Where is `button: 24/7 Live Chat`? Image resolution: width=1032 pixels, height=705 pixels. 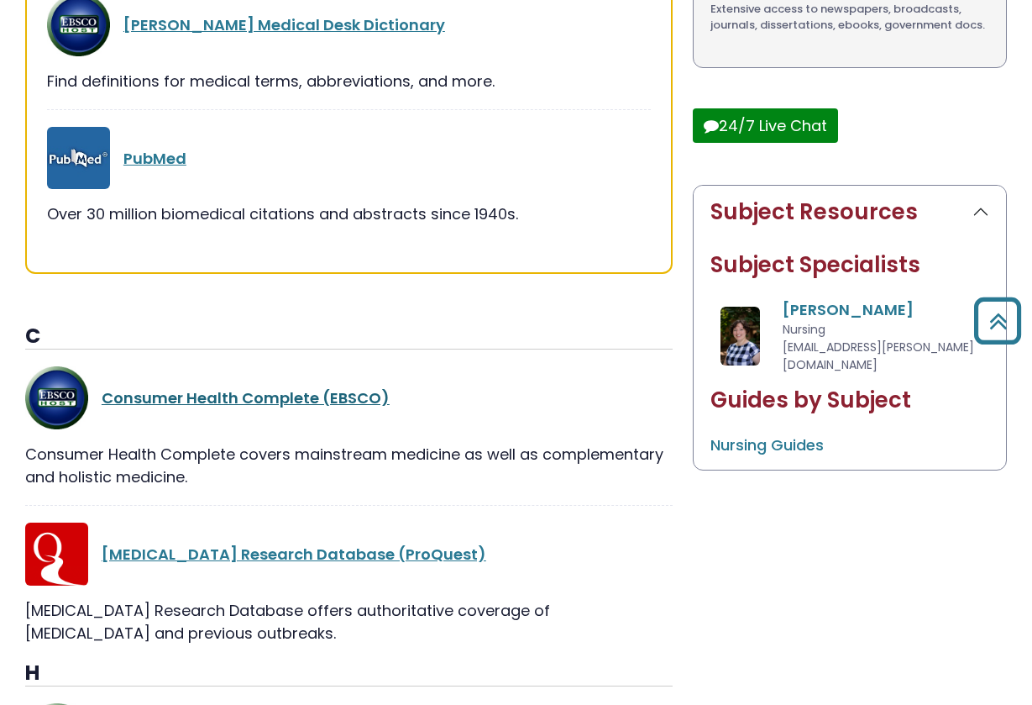 button: 24/7 Live Chat is located at coordinates (765, 125).